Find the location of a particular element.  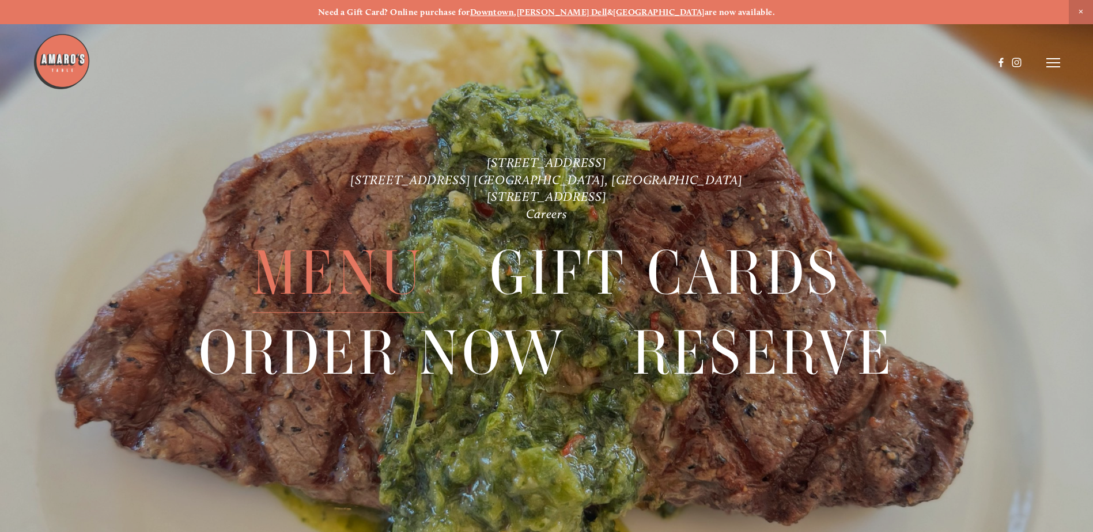

img: Amaro's Table is located at coordinates (62, 62).